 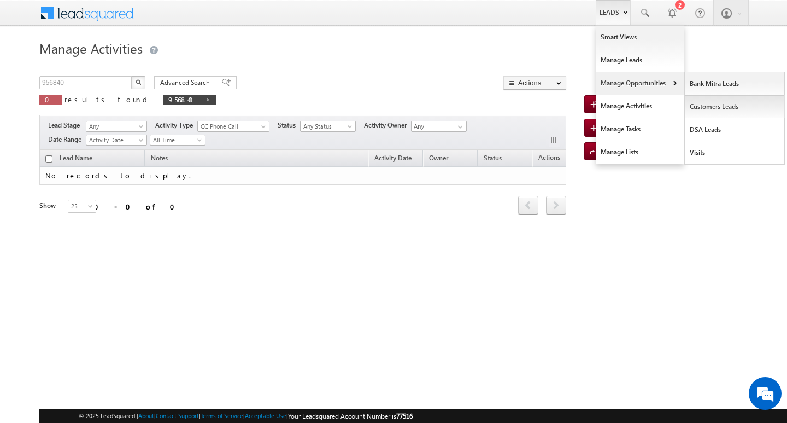 What do you see at coordinates (192, 19) in the screenshot?
I see `div: Minimize live chat window` at bounding box center [192, 19].